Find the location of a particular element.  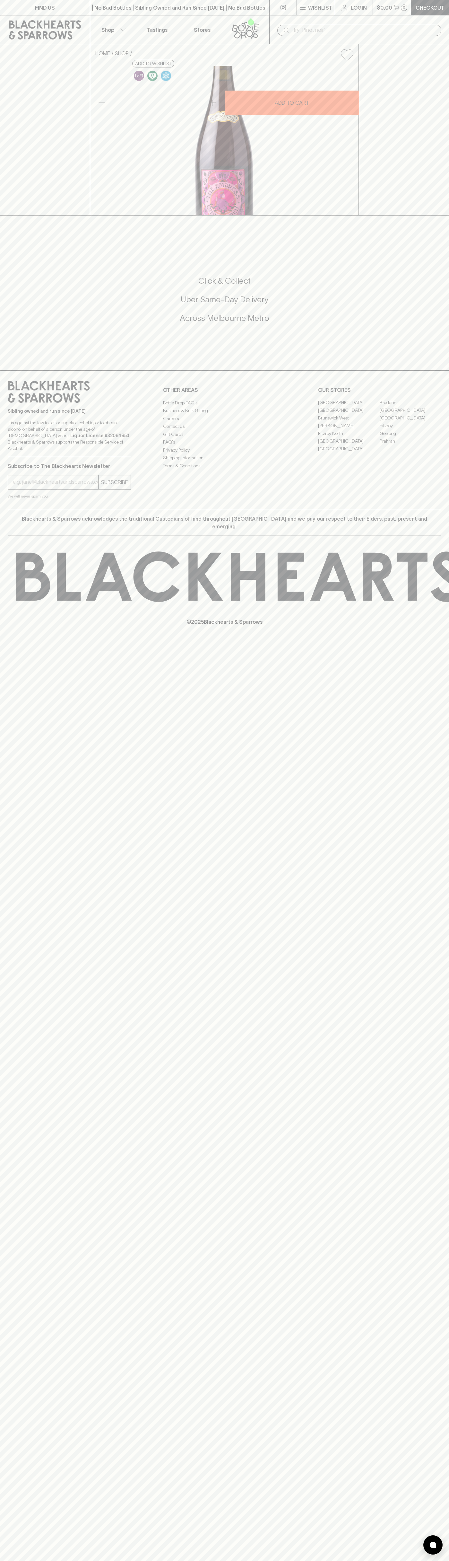

a: Fitzroy North is located at coordinates (349, 434).